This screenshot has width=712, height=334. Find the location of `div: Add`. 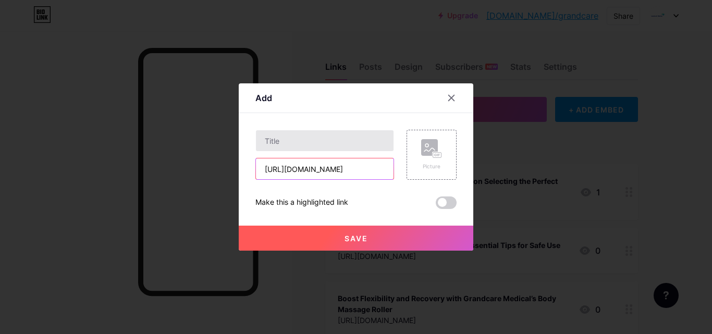

div: Add is located at coordinates (264, 98).